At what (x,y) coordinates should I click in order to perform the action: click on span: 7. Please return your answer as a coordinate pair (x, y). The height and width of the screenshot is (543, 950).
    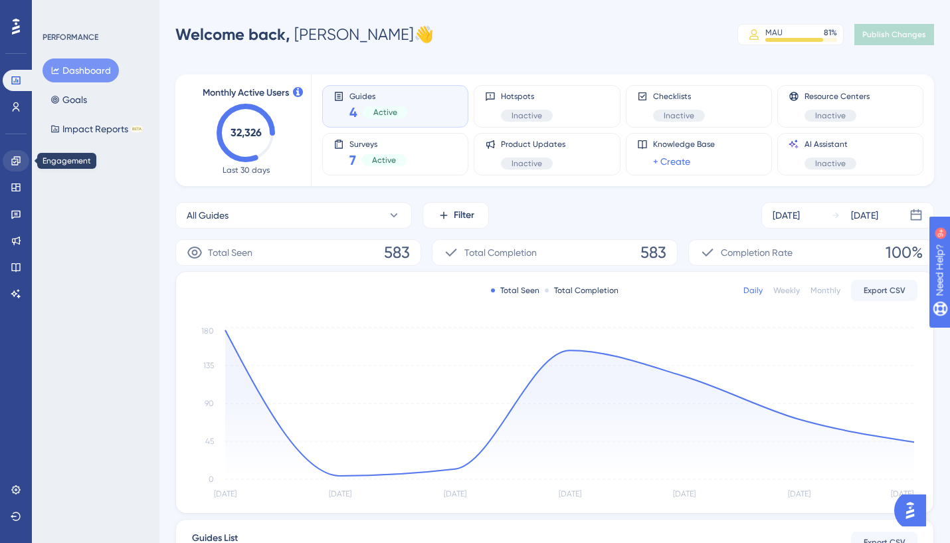
    Looking at the image, I should click on (353, 160).